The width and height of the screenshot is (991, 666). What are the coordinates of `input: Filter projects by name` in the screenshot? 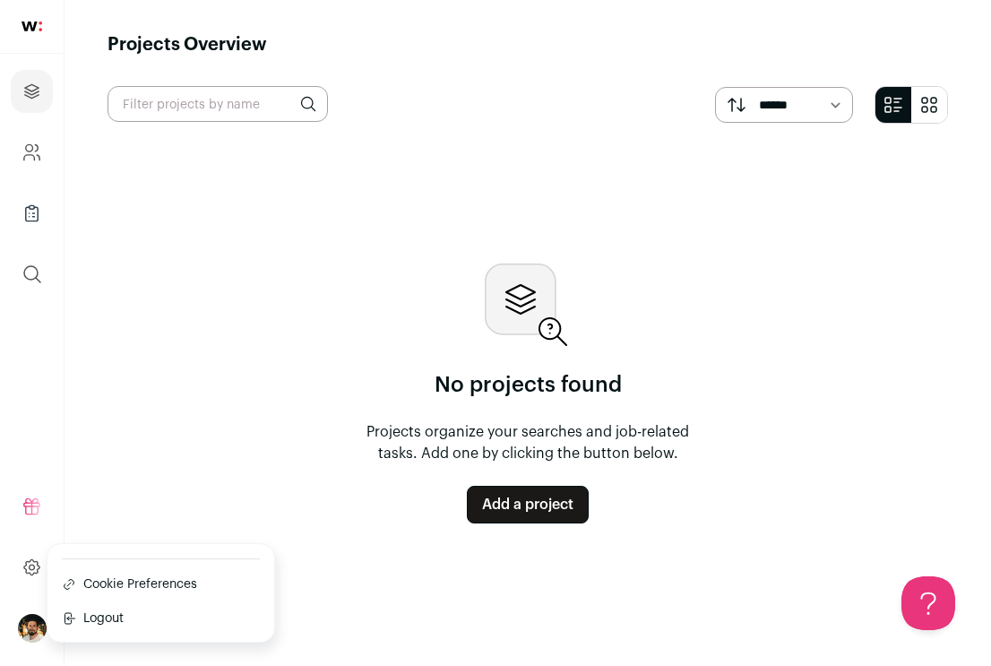 It's located at (218, 104).